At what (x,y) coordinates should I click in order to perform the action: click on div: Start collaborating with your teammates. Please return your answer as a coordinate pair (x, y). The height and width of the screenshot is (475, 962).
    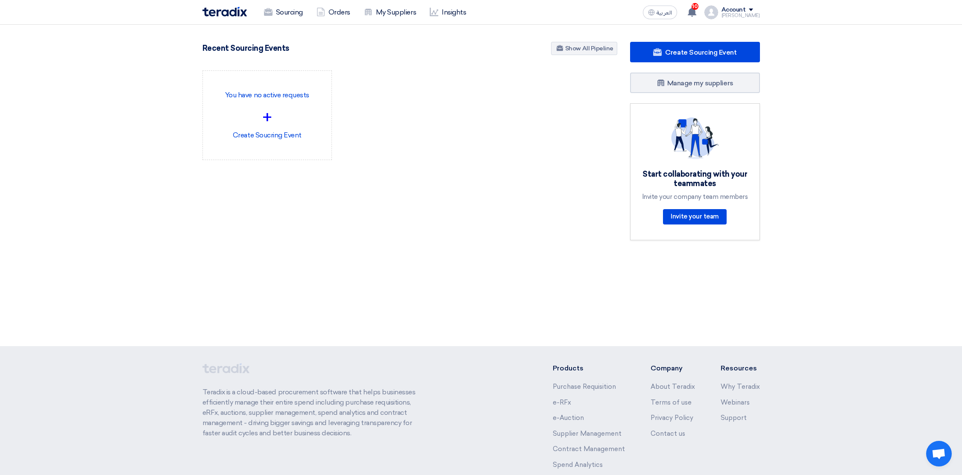
    Looking at the image, I should click on (695, 179).